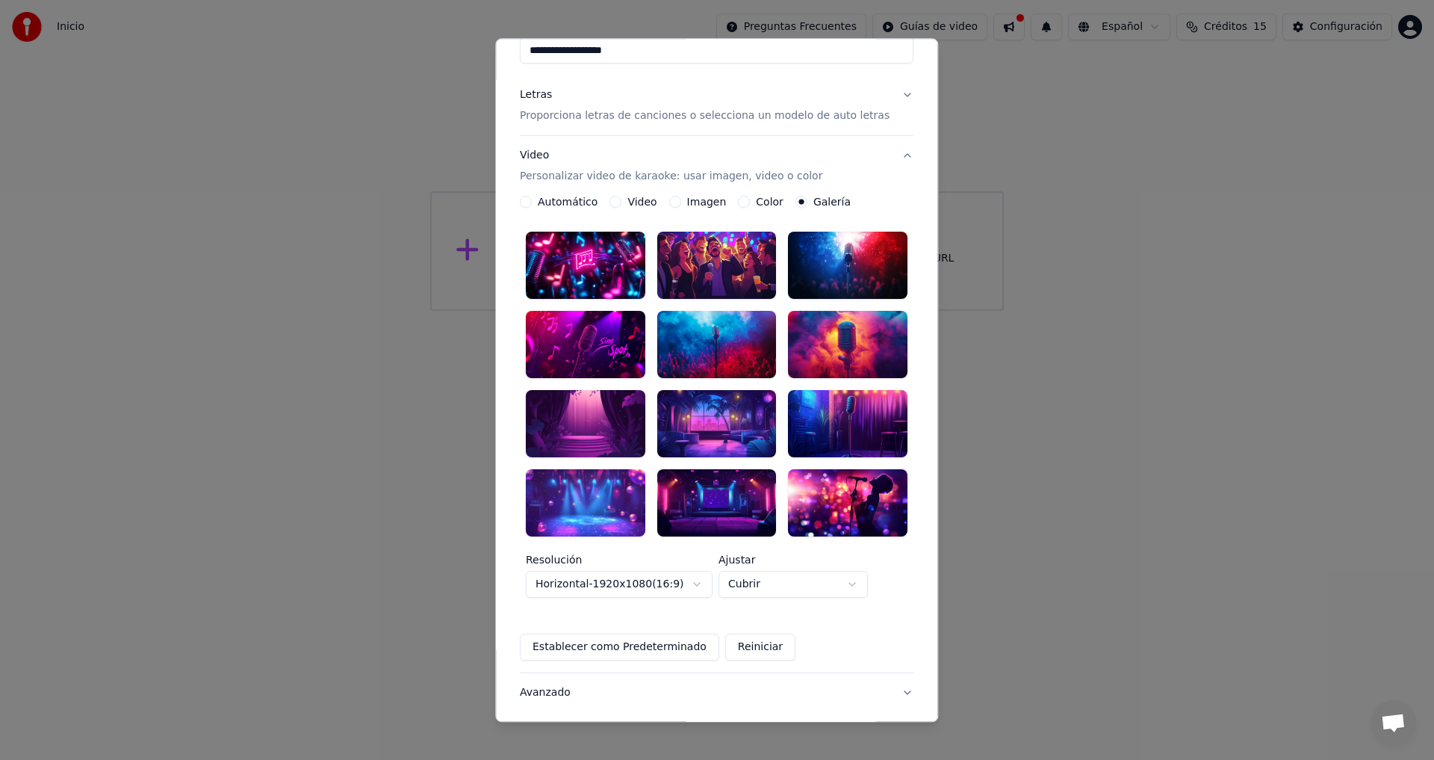 The width and height of the screenshot is (1434, 760). What do you see at coordinates (642, 202) in the screenshot?
I see `label: Video` at bounding box center [642, 202].